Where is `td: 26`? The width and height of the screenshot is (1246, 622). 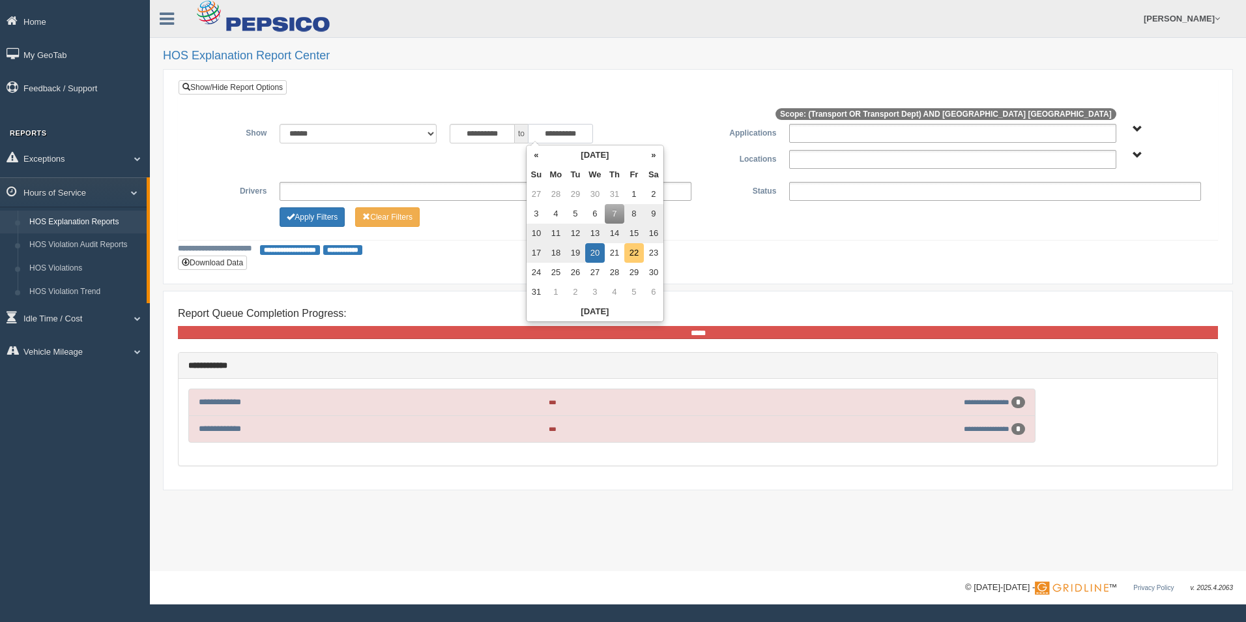 td: 26 is located at coordinates (575, 272).